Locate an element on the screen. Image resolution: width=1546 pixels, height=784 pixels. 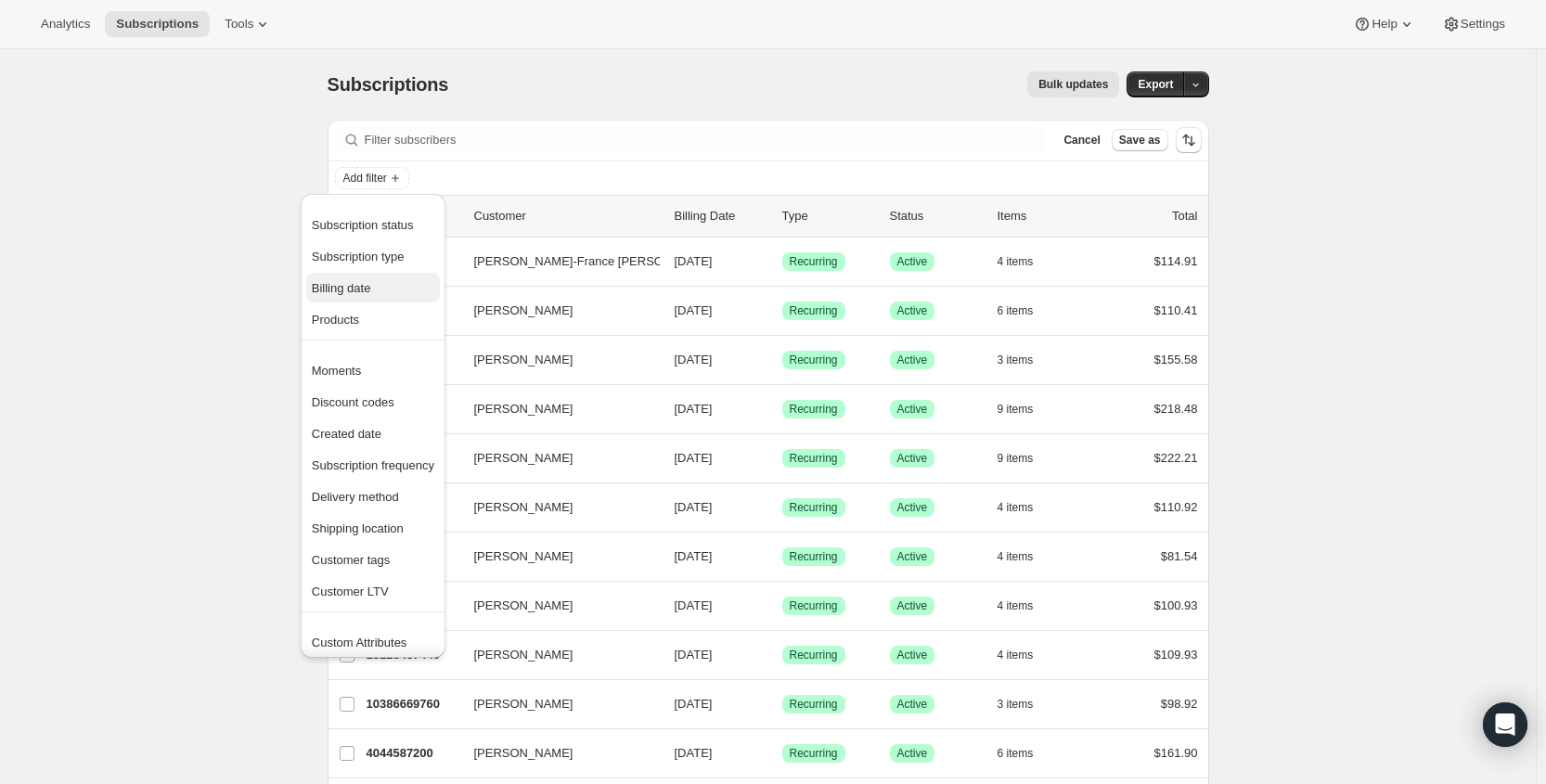
span: Settings is located at coordinates (1483, 24).